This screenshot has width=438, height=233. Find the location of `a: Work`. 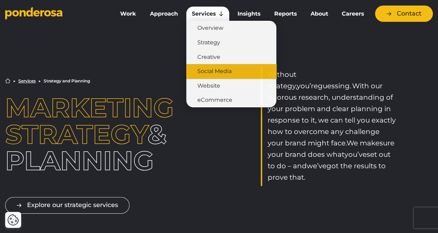

a: Work is located at coordinates (128, 14).